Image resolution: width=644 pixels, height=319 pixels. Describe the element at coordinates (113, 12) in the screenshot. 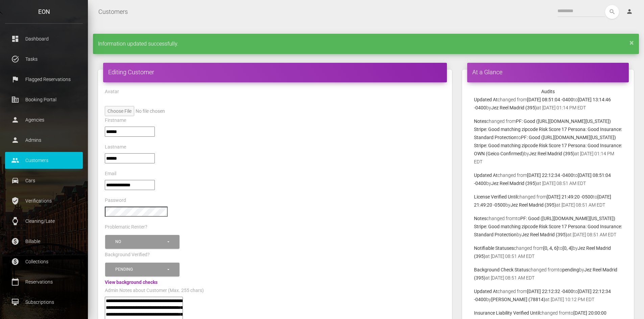

I see `a: Customers` at that location.